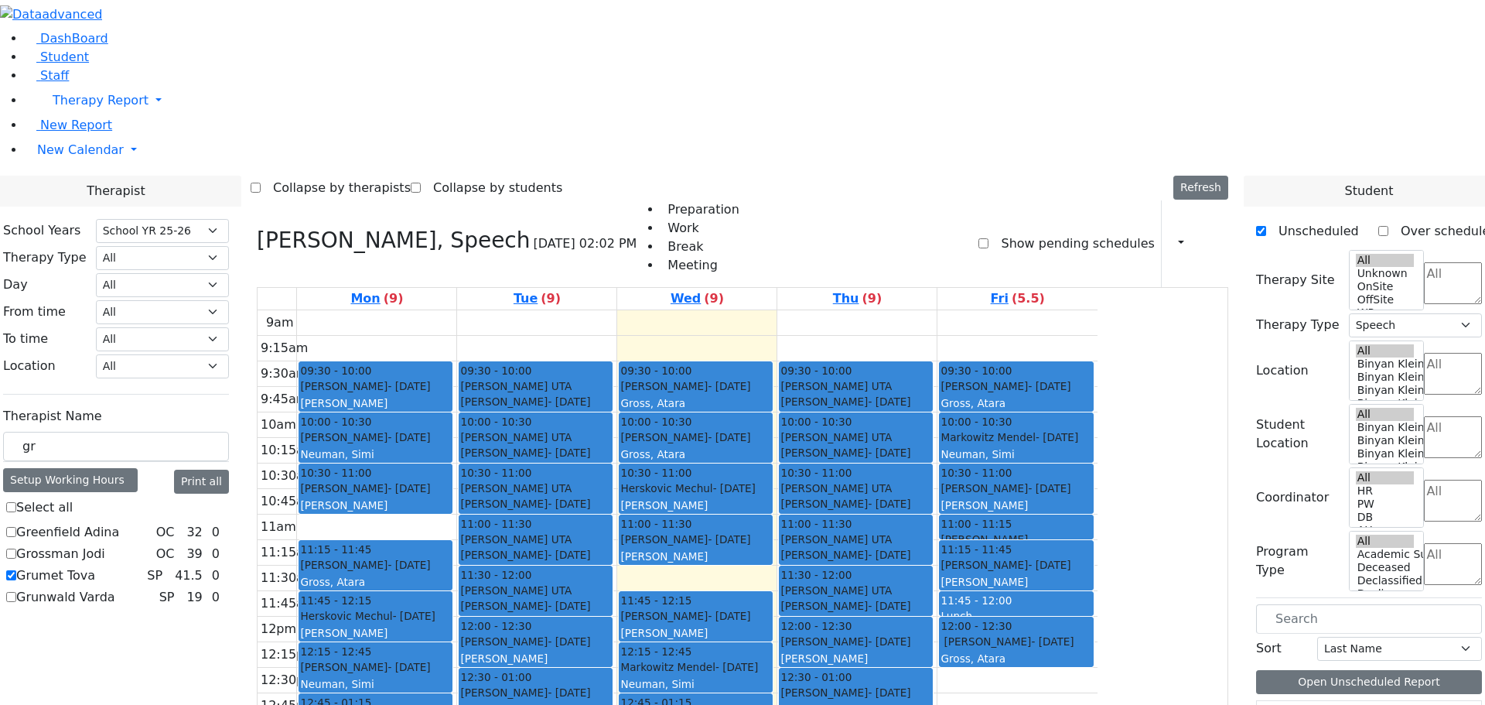 This screenshot has width=1485, height=705. What do you see at coordinates (1385, 299) in the screenshot?
I see `option: OffSite` at bounding box center [1385, 299].